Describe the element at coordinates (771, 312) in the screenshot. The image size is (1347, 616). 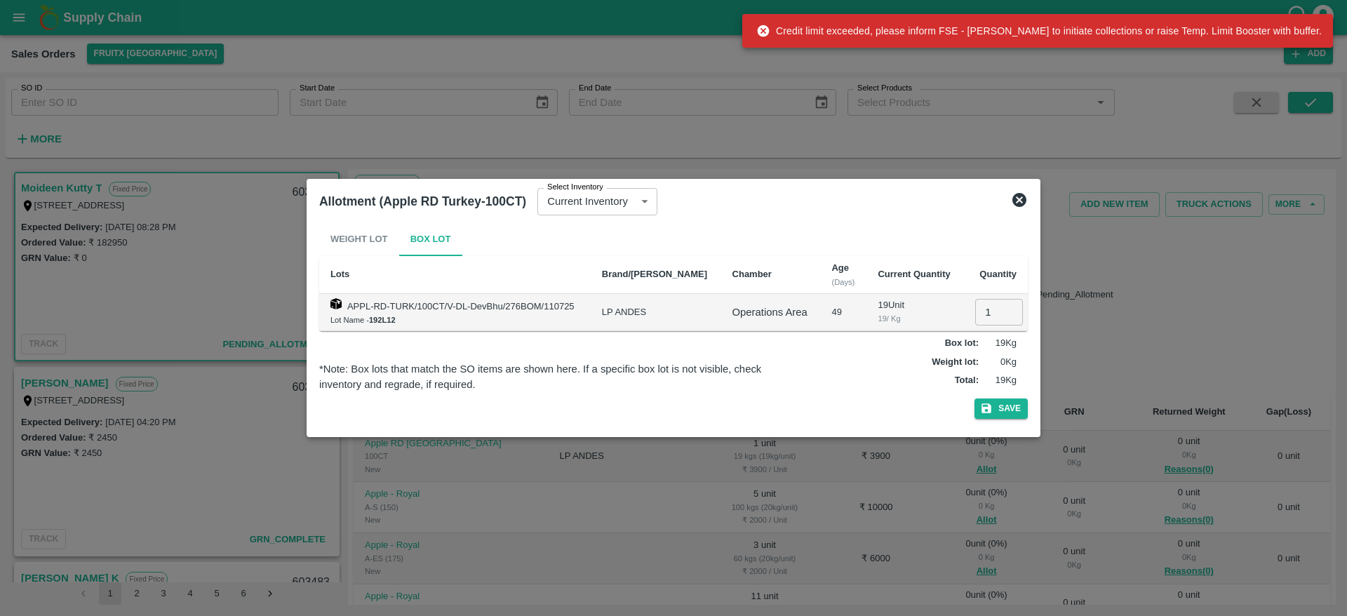
I see `div: Operations Area` at that location.